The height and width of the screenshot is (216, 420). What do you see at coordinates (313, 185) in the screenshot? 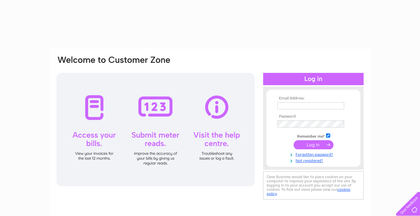
I see `div: Clear Business would like to place cookies on your computer to improve your experience of the sit...` at bounding box center [313, 185].